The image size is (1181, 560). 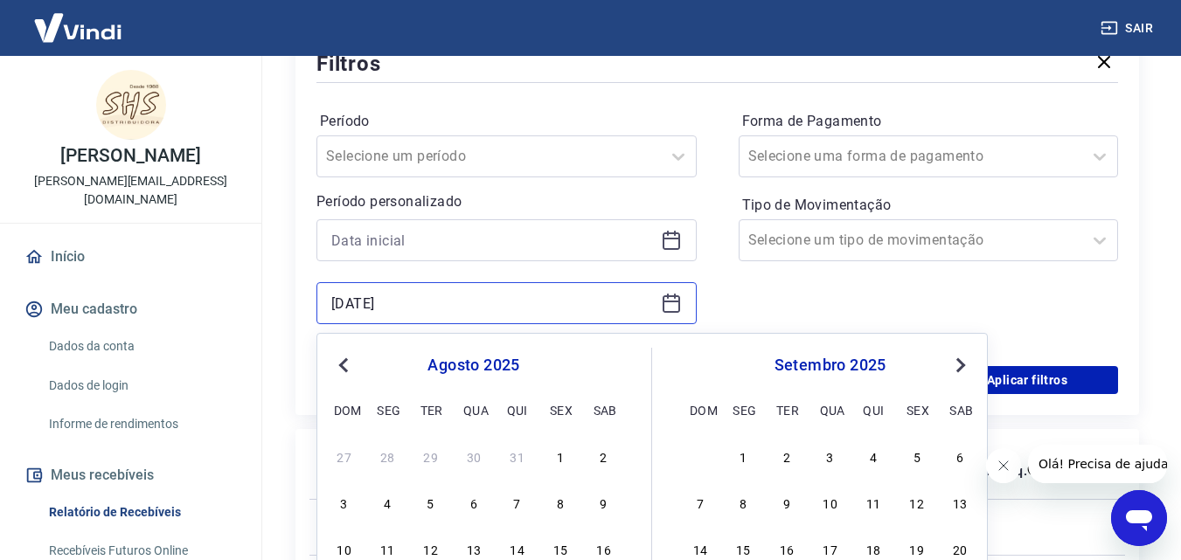 What do you see at coordinates (1128, 28) in the screenshot?
I see `button: Sair` at bounding box center [1128, 28].